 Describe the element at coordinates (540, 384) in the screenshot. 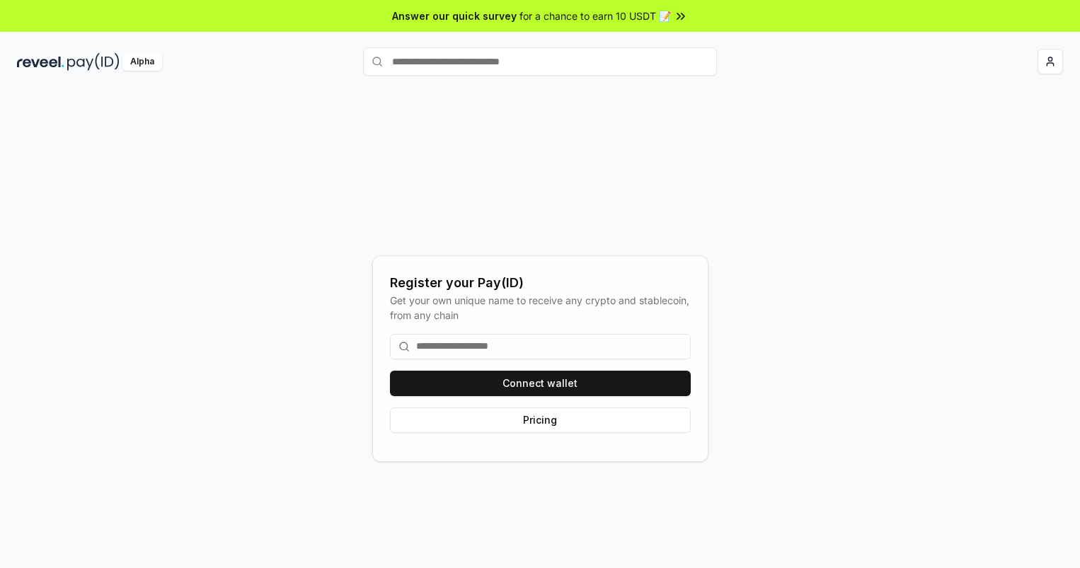

I see `button: Connect wallet` at that location.